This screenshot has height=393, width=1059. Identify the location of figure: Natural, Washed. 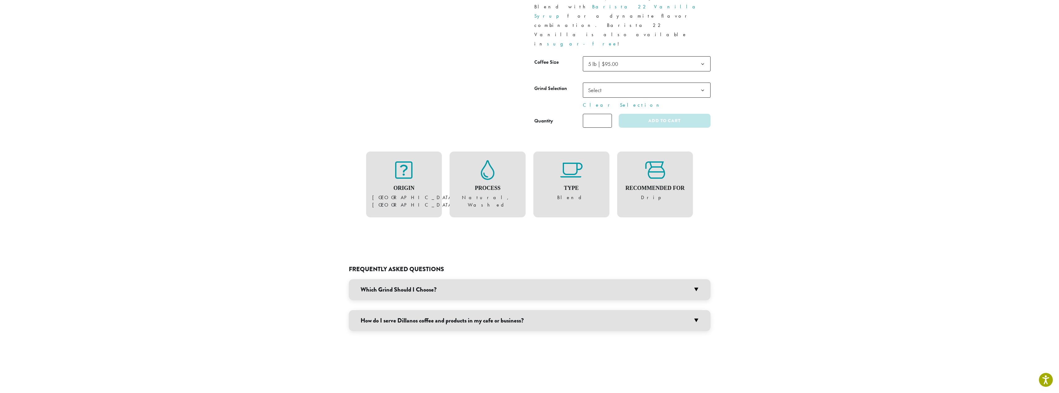
(488, 185).